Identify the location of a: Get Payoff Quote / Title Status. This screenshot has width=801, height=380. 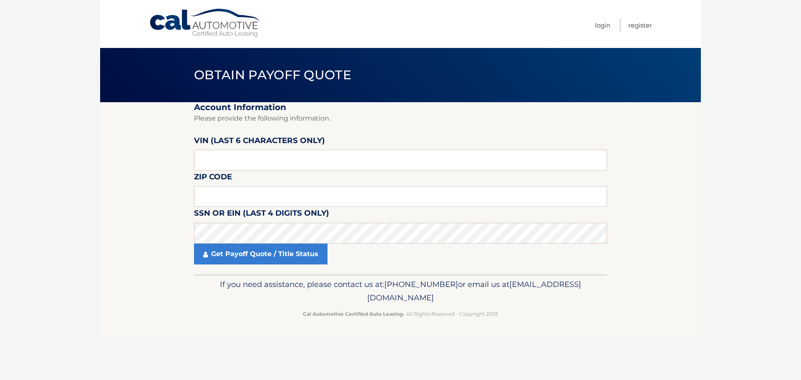
(261, 254).